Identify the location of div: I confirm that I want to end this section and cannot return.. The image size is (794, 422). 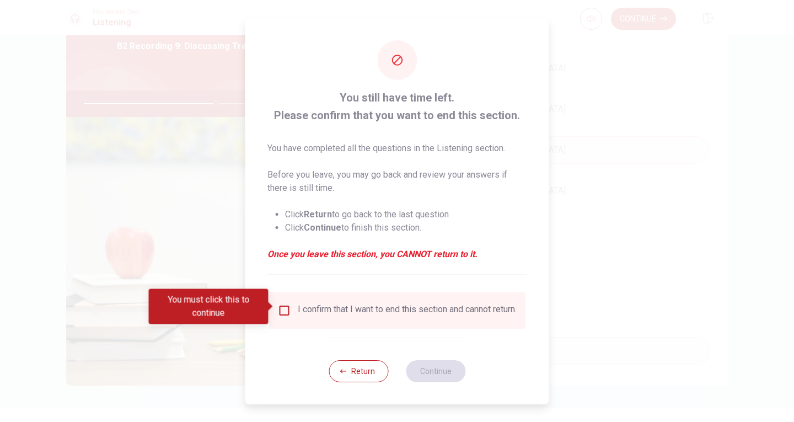
(407, 310).